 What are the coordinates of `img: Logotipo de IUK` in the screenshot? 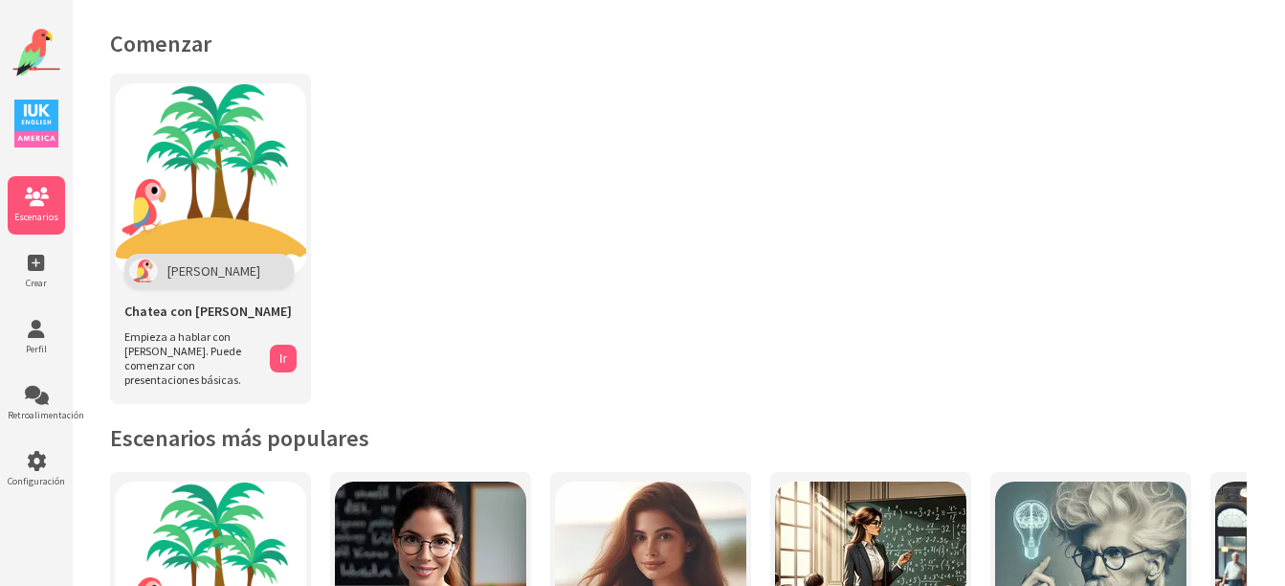 It's located at (36, 123).